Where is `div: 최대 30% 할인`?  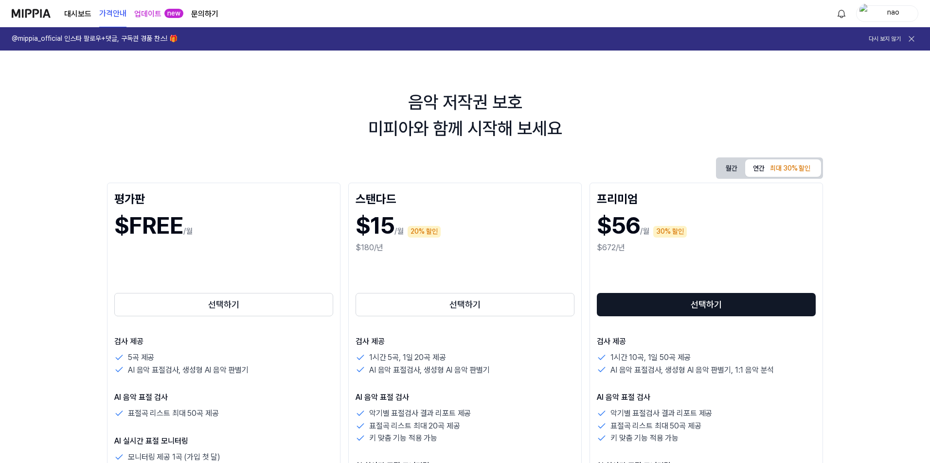 div: 최대 30% 할인 is located at coordinates (790, 169).